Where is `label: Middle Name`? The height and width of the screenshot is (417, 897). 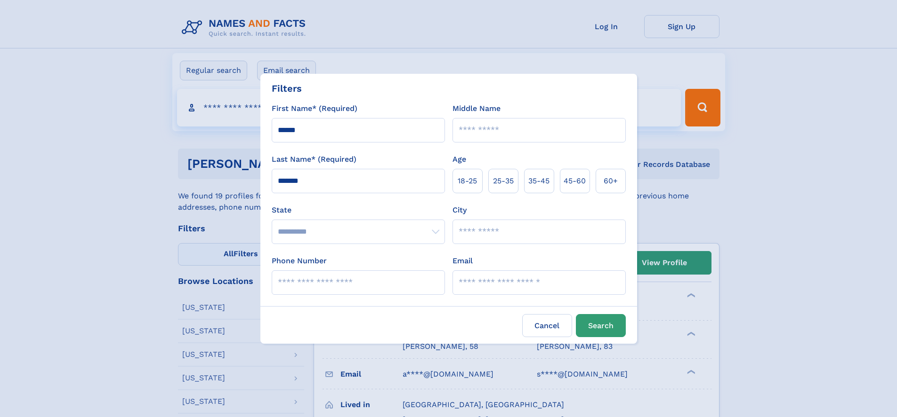
label: Middle Name is located at coordinates (476, 109).